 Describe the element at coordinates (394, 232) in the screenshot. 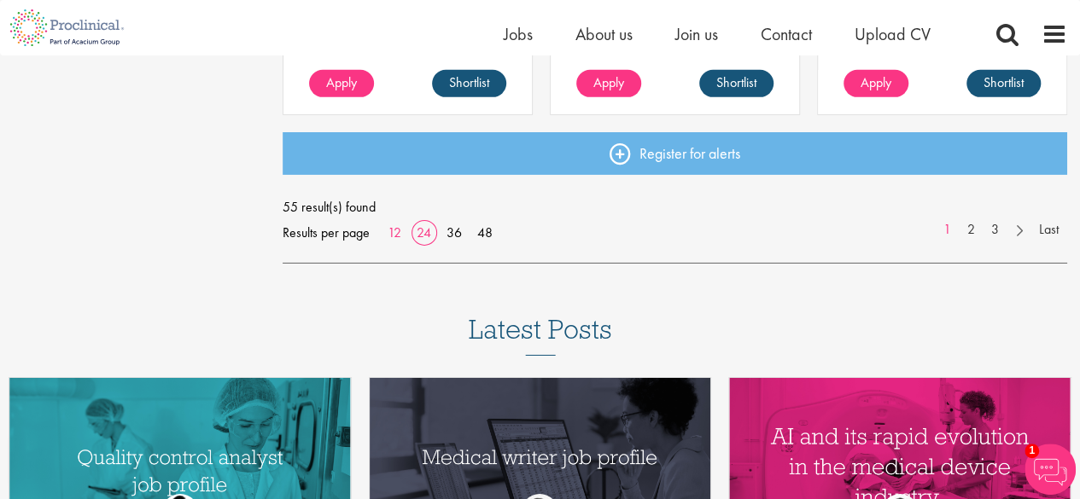

I see `a: 12` at that location.